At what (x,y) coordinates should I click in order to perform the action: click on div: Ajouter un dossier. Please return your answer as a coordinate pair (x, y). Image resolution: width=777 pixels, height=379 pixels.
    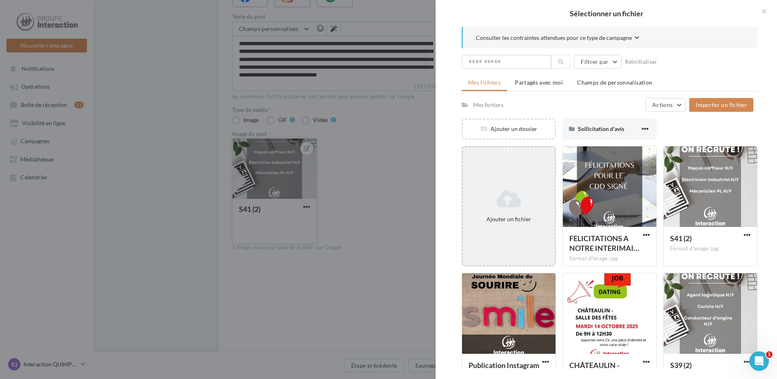
    Looking at the image, I should click on (509, 129).